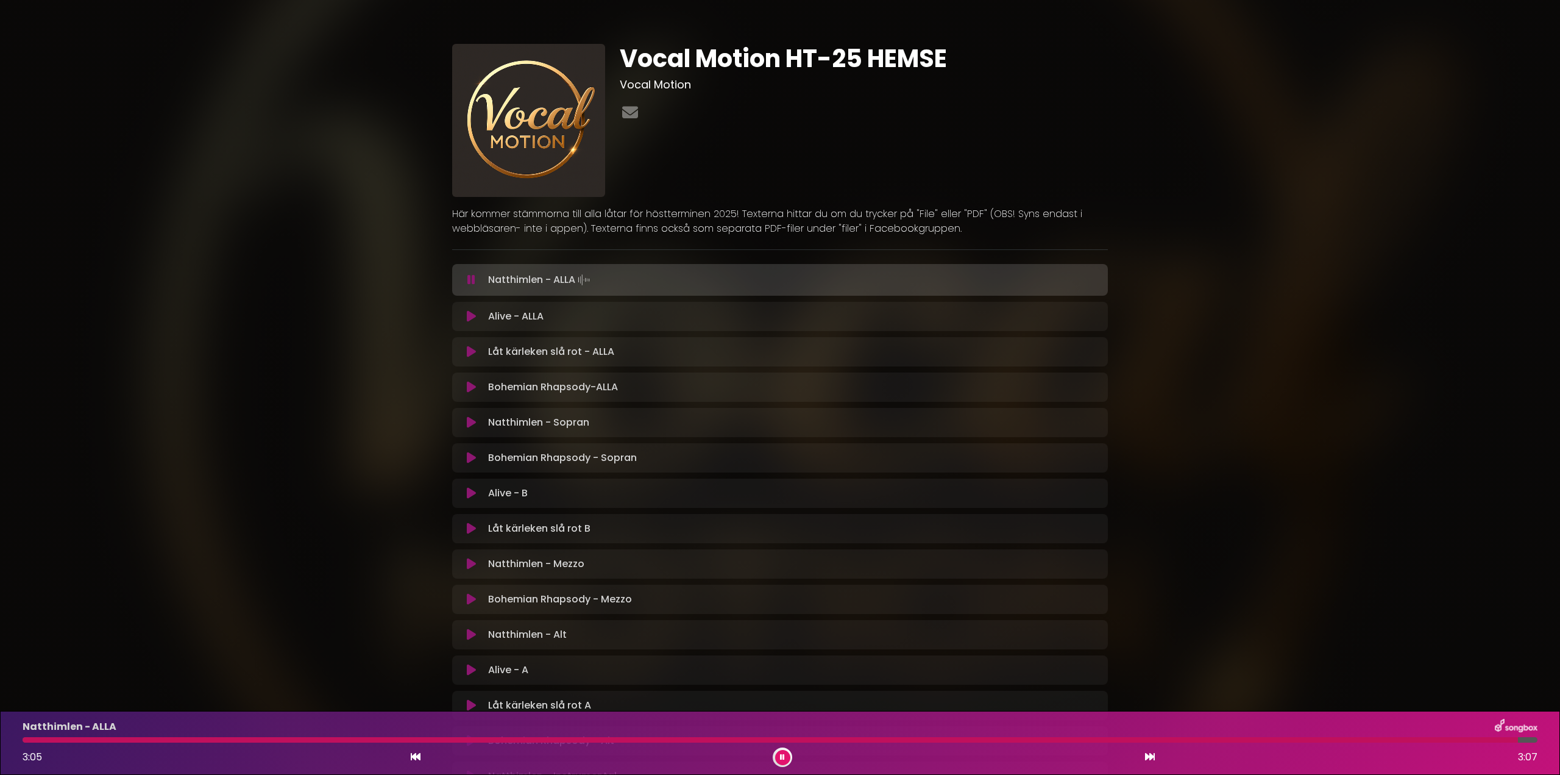 The image size is (1560, 775). Describe the element at coordinates (539, 705) in the screenshot. I see `p: Låt kärleken slå rot A` at that location.